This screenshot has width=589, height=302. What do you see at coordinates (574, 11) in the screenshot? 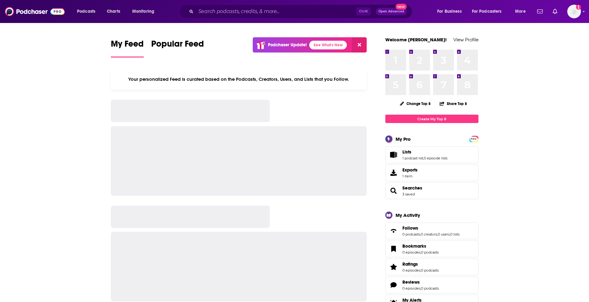
I see `img: User Profile` at bounding box center [574, 11].